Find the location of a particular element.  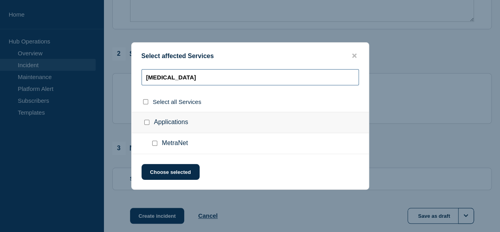

input: select all checkbox is located at coordinates (146, 102).